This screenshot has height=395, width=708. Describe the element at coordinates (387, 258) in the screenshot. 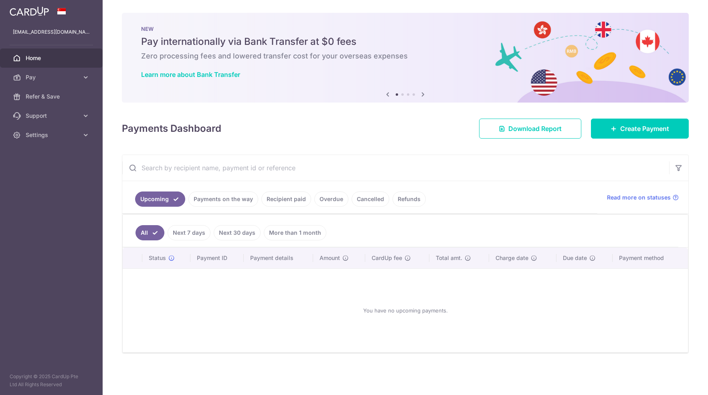

I see `span: CardUp fee` at that location.